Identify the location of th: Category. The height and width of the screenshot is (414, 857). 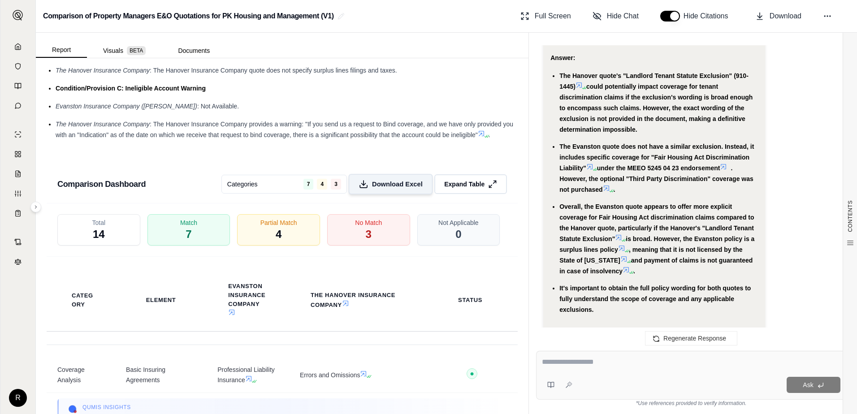
(82, 300).